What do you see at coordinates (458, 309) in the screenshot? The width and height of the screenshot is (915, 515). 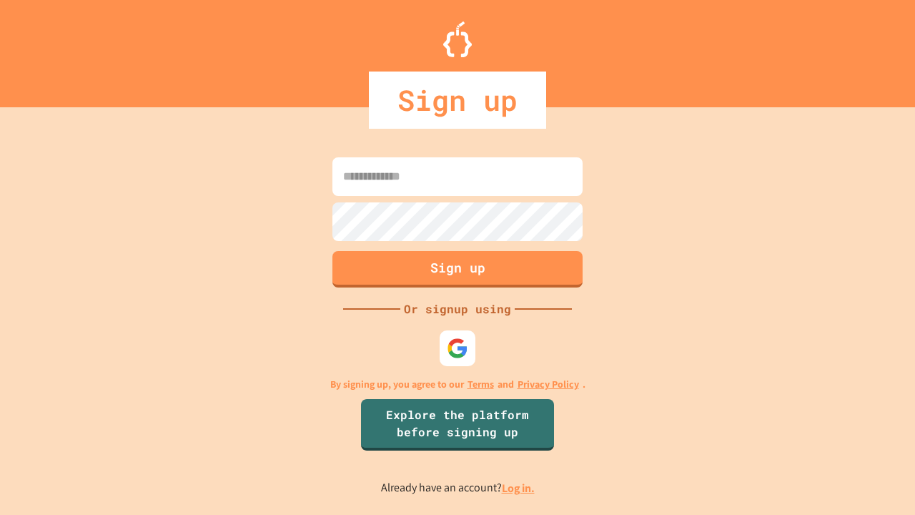 I see `div: Or signup using` at bounding box center [458, 309].